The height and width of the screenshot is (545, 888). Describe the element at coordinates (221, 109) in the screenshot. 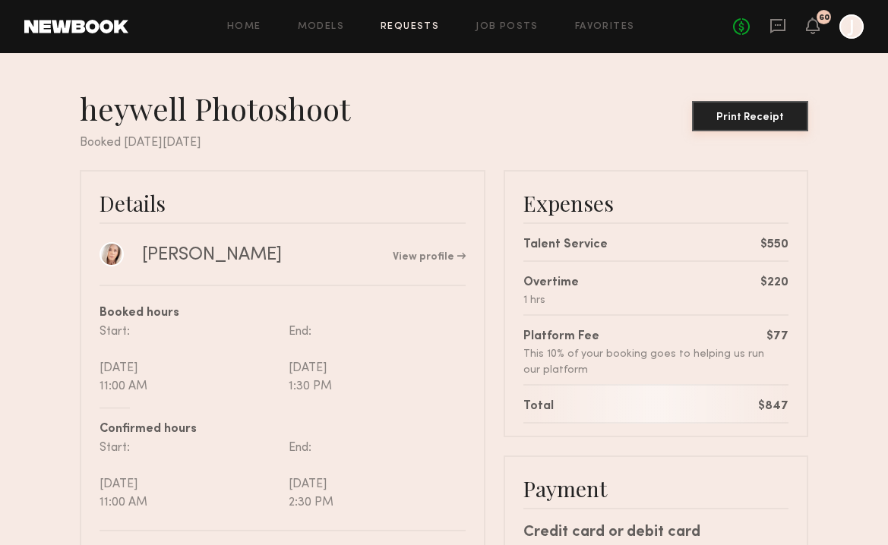

I see `div: heywell Photoshoot` at that location.